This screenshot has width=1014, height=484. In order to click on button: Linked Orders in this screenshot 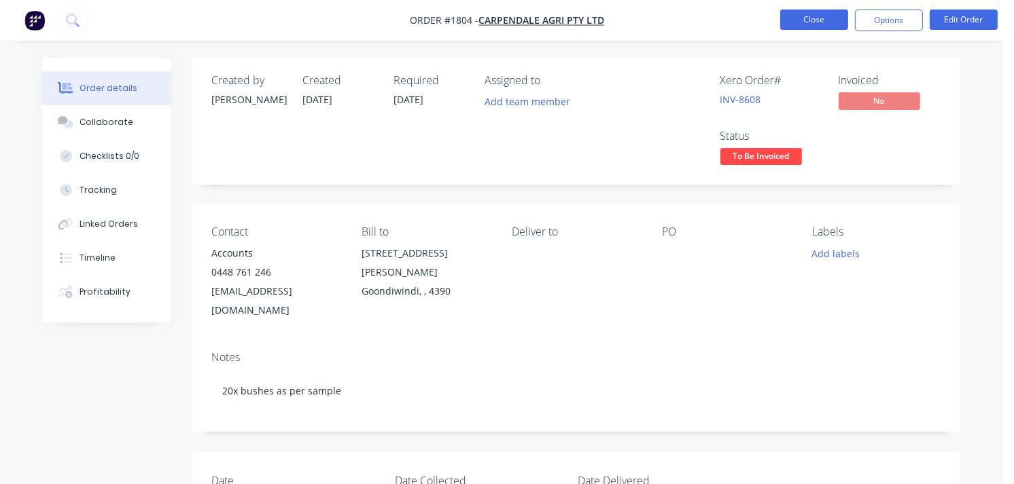, I will do `click(107, 224)`.